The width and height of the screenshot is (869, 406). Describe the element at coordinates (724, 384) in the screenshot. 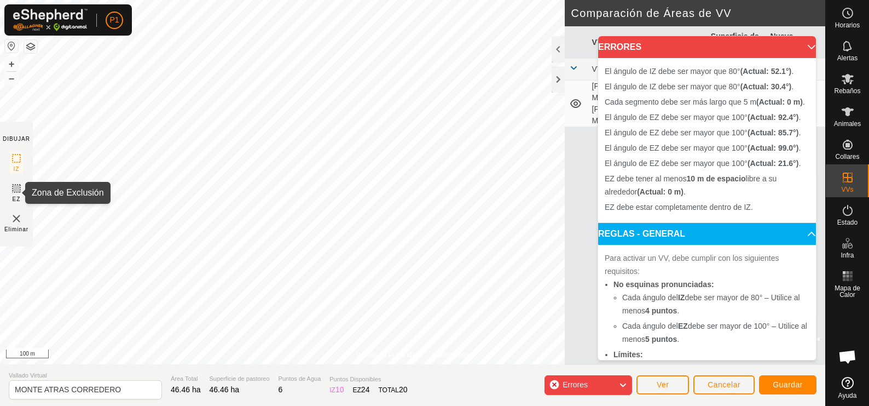

I see `span: Cancelar` at that location.